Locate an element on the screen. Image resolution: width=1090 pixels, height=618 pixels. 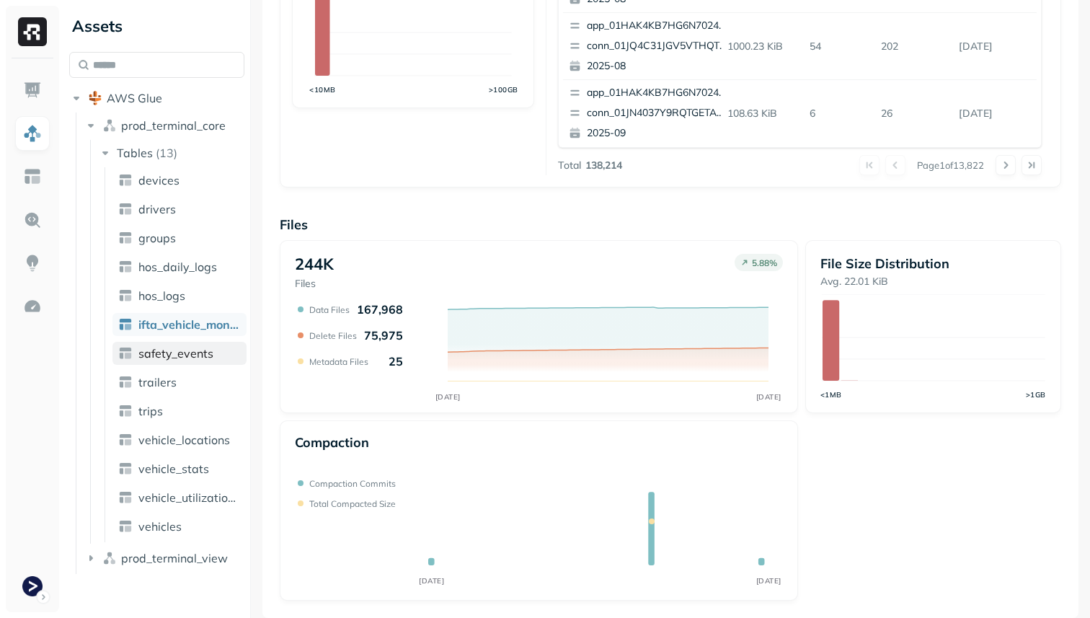
img: root is located at coordinates (95, 98).